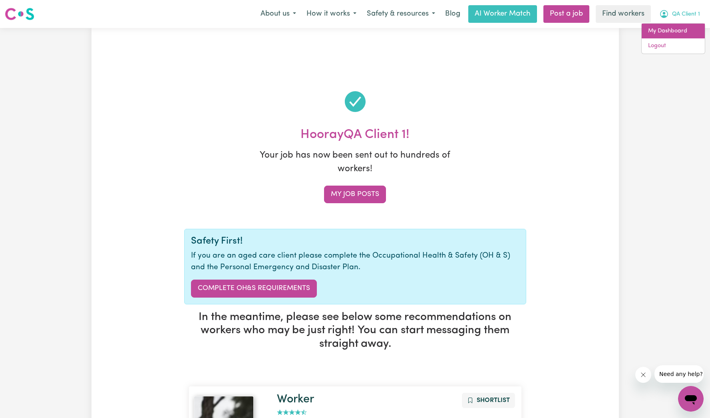 This screenshot has height=418, width=710. What do you see at coordinates (20, 14) in the screenshot?
I see `img: Careseekers logo` at bounding box center [20, 14].